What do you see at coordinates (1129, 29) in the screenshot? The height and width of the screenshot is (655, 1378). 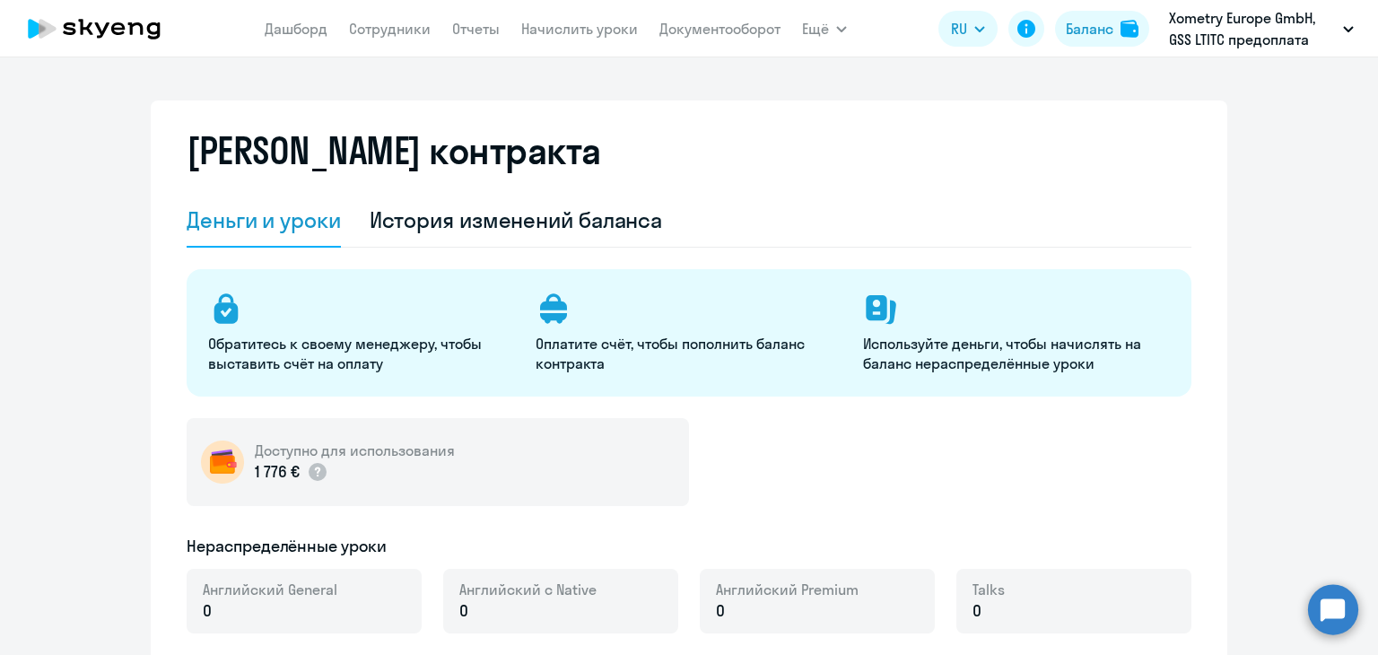 I see `img: balance` at bounding box center [1129, 29].